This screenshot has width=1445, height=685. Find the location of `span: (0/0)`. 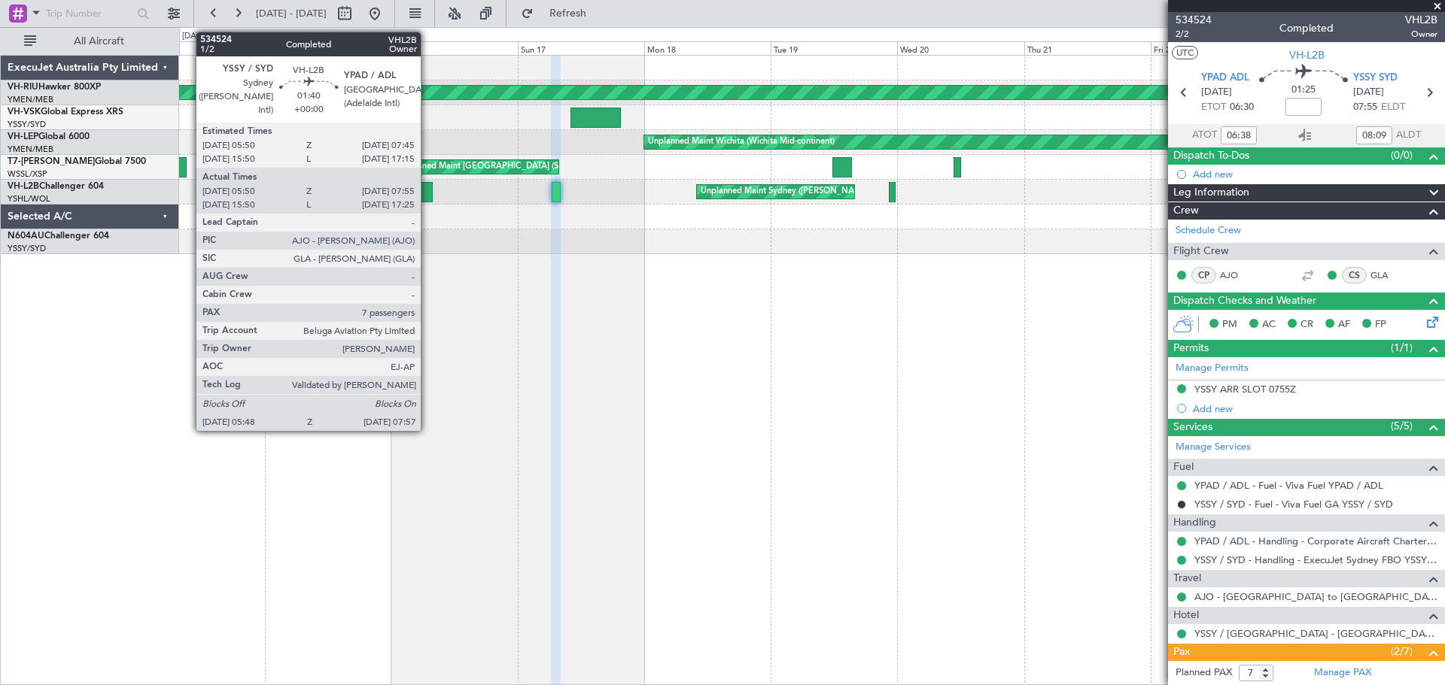

span: (0/0) is located at coordinates (1401, 155).